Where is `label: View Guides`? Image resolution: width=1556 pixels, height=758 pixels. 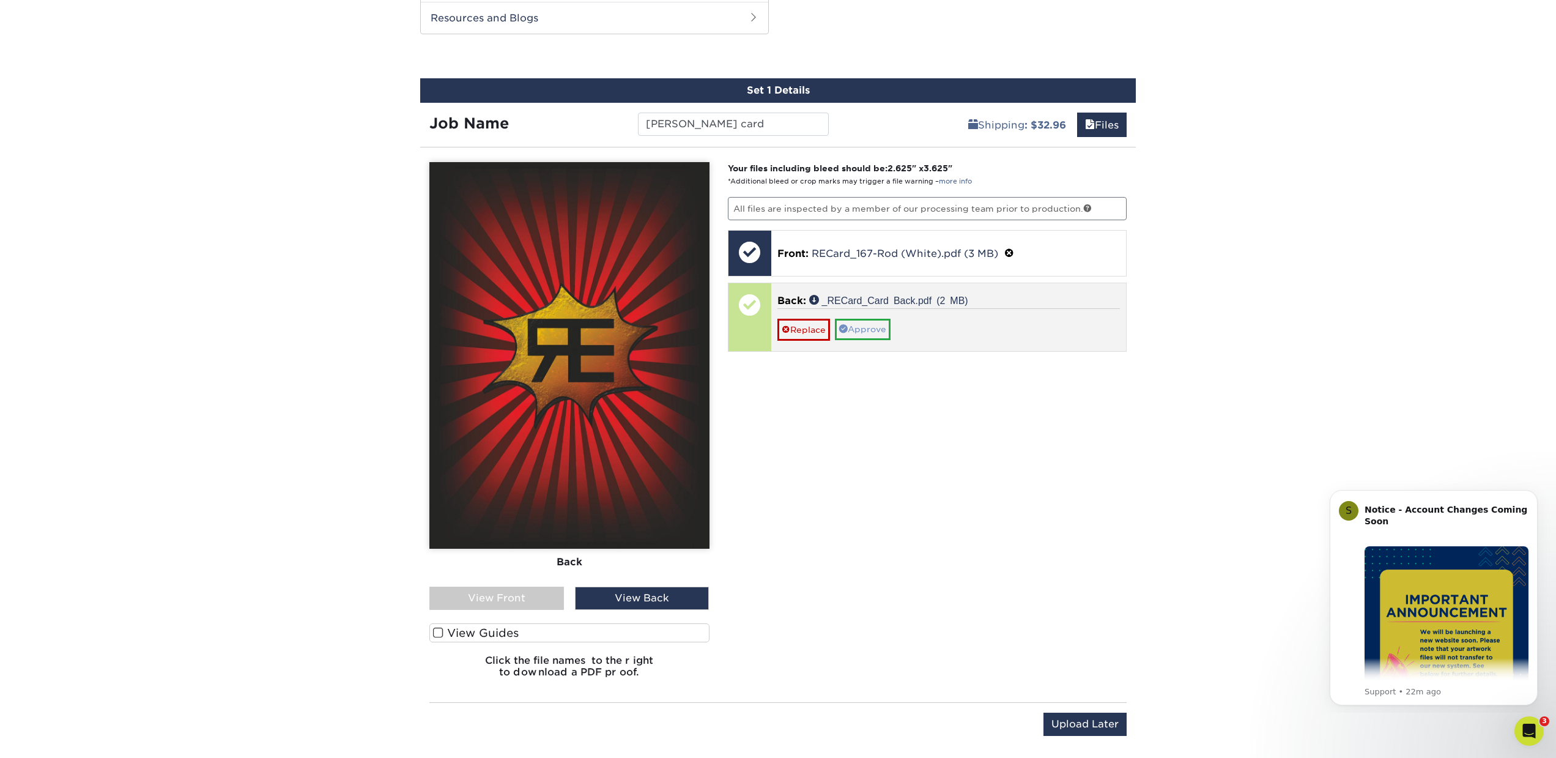
label: View Guides is located at coordinates (570, 633).